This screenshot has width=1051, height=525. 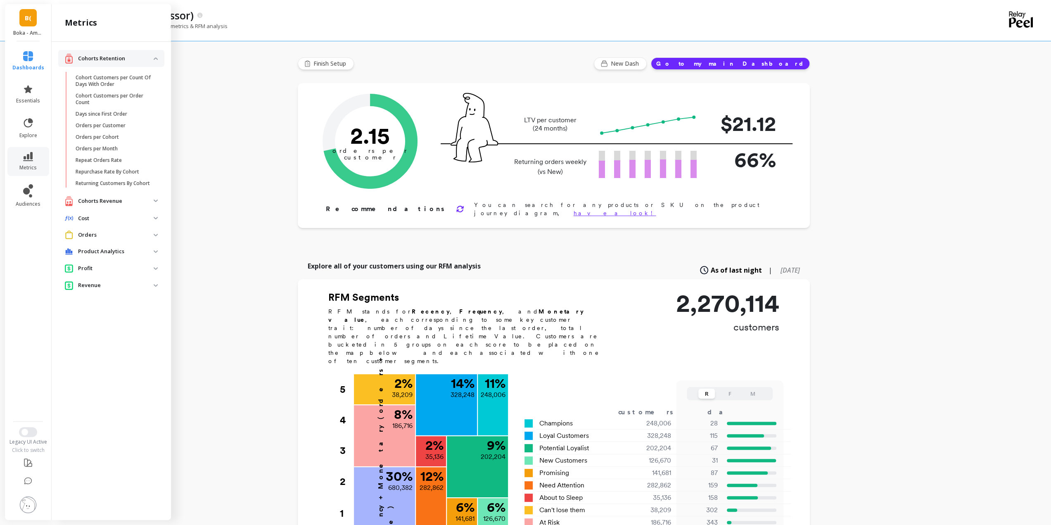 I want to click on p: 248,006, so click(x=493, y=395).